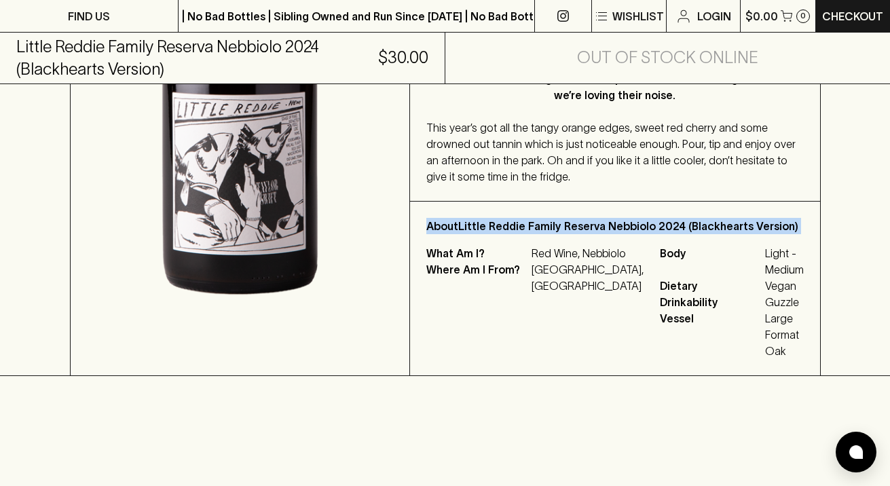  What do you see at coordinates (852, 16) in the screenshot?
I see `p: Checkout` at bounding box center [852, 16].